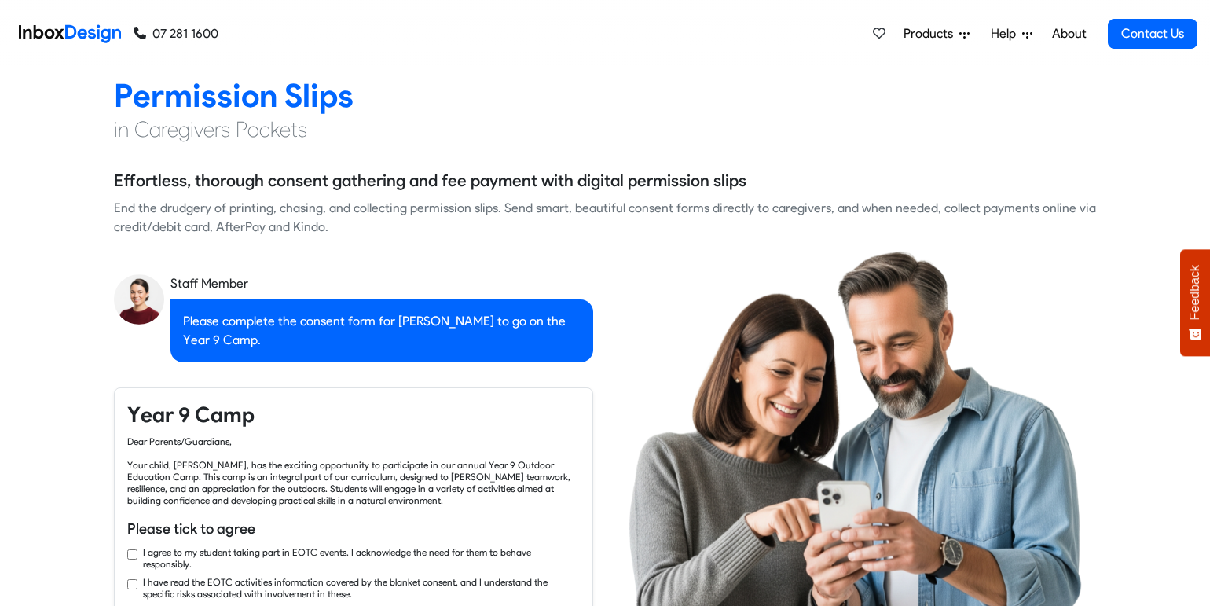 The width and height of the screenshot is (1210, 606). What do you see at coordinates (361, 588) in the screenshot?
I see `label: I have read the EOTC activities information covered by the blanket consent, and I understand the ...` at bounding box center [361, 588].